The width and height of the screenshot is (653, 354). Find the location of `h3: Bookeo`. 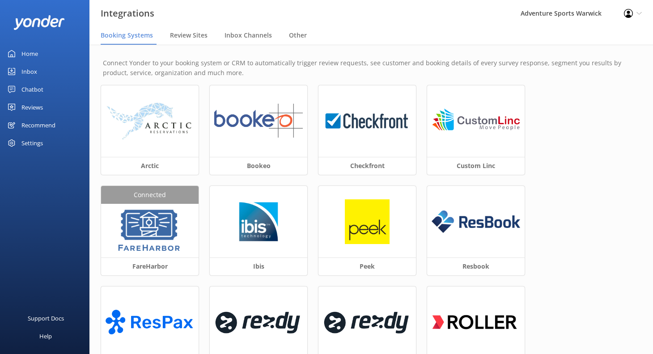

h3: Bookeo is located at coordinates (258, 166).